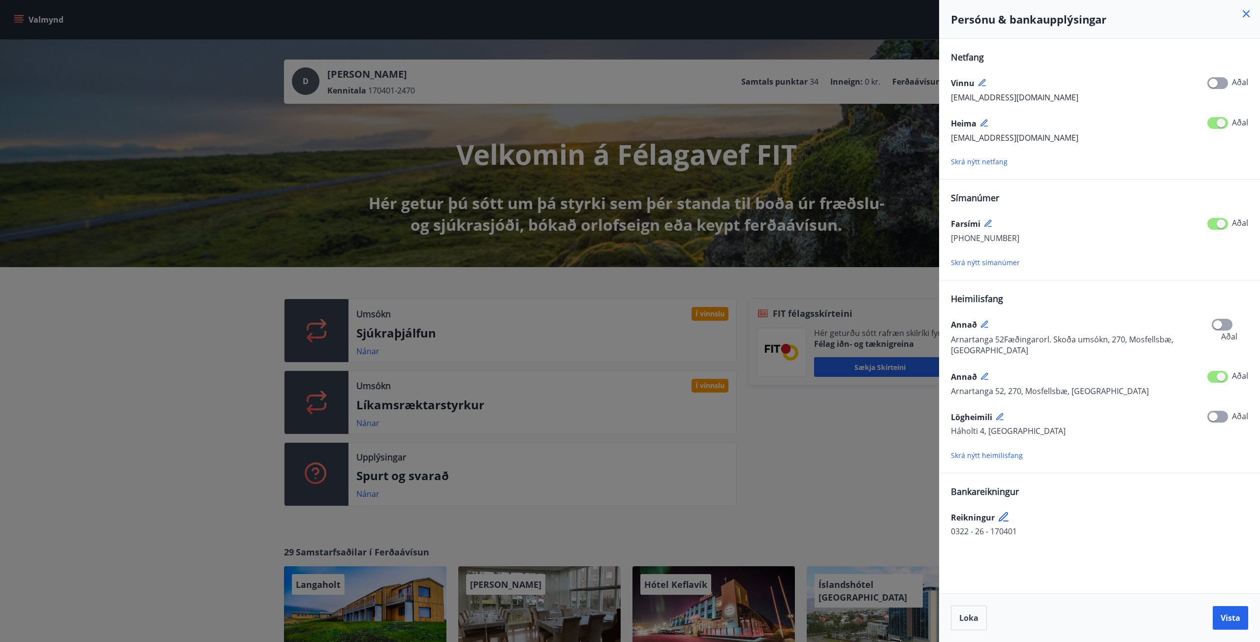 The width and height of the screenshot is (1260, 642). I want to click on button: Loka, so click(968, 618).